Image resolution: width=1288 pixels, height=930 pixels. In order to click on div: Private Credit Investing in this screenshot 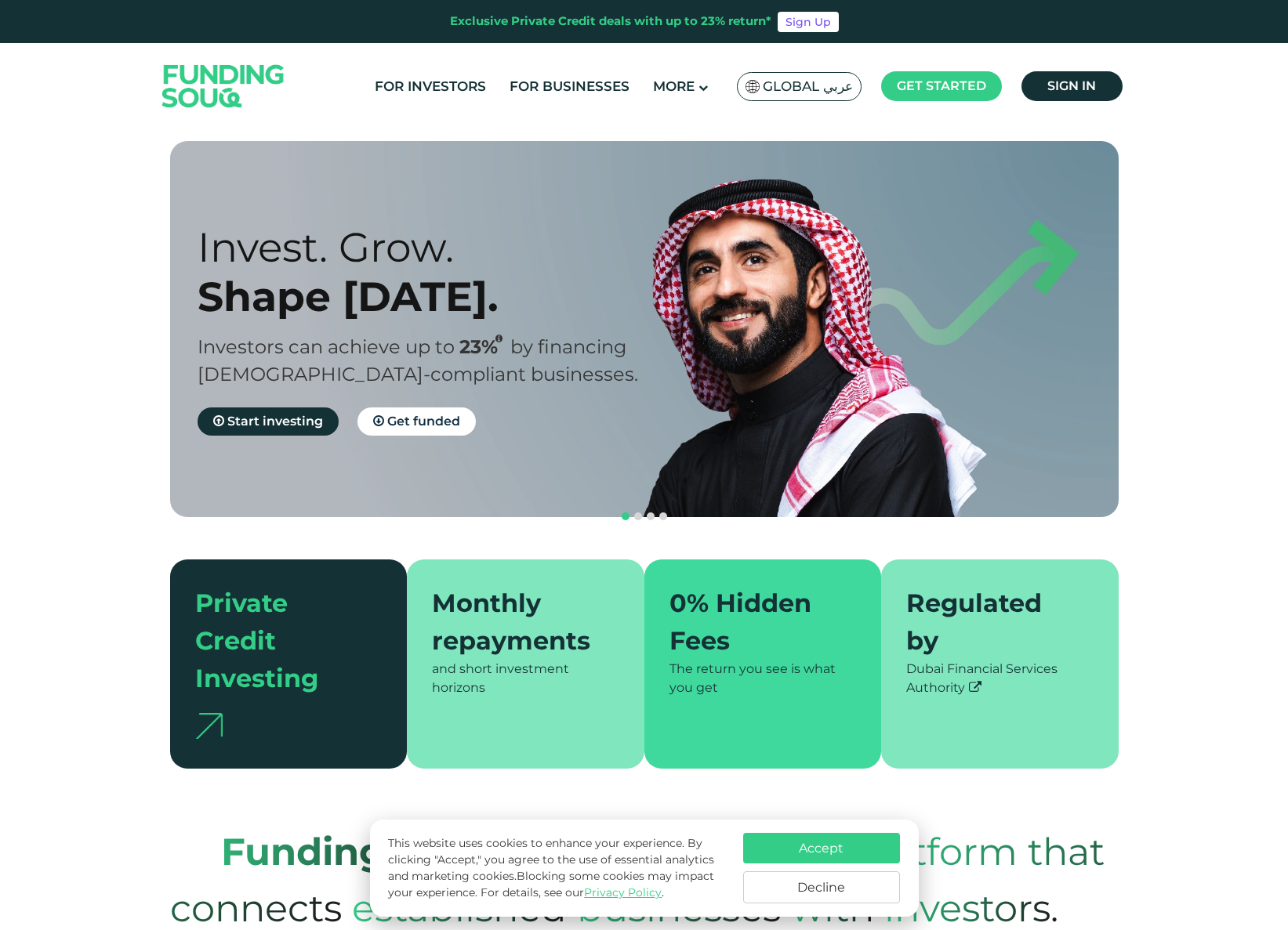, I will do `click(279, 641)`.